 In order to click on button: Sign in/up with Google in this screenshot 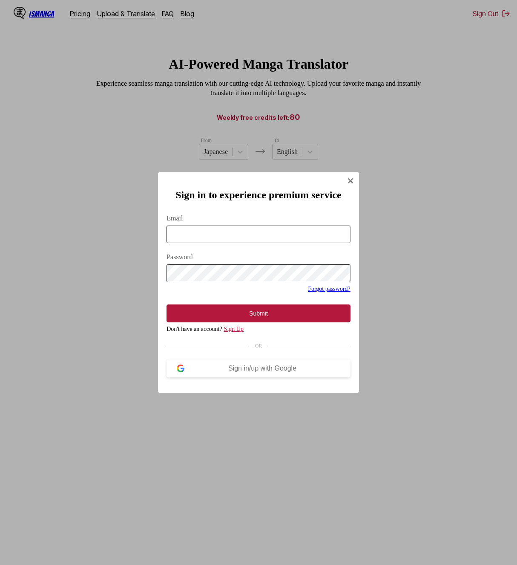, I will do `click(259, 368)`.